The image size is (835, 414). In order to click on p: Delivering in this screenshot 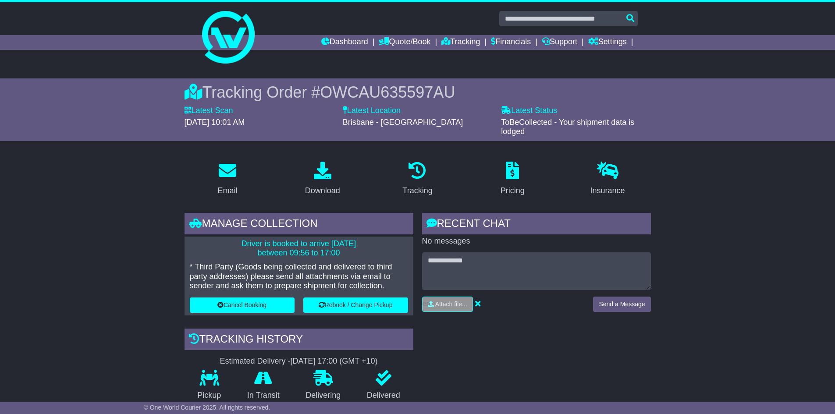, I will do `click(324, 396)`.